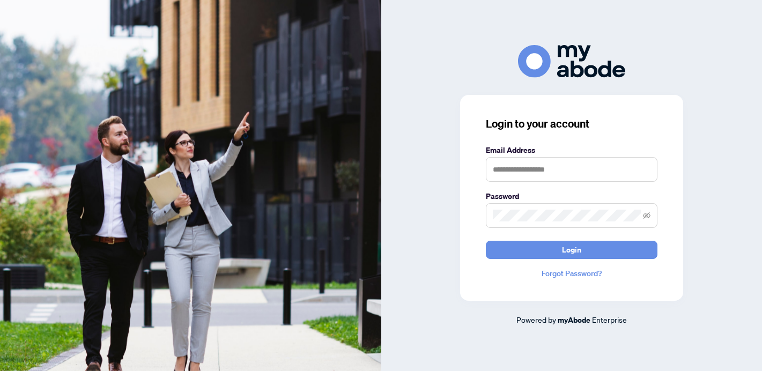 The width and height of the screenshot is (762, 371). What do you see at coordinates (571, 124) in the screenshot?
I see `h3: Login to your account` at bounding box center [571, 124].